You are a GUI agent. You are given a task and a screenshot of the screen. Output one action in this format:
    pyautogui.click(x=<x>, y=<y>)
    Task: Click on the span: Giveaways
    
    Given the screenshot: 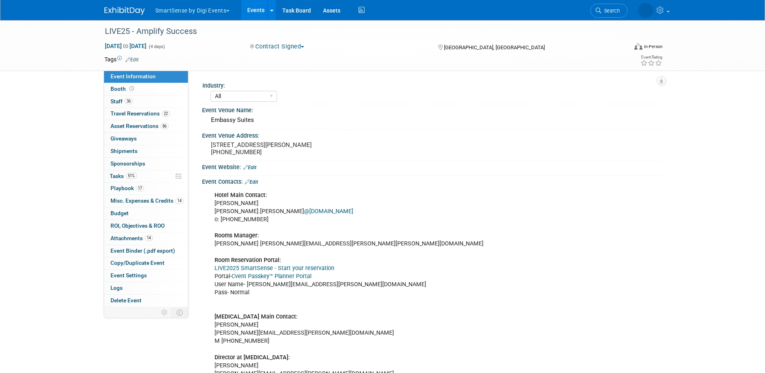 What is the action you would take?
    pyautogui.click(x=123, y=138)
    